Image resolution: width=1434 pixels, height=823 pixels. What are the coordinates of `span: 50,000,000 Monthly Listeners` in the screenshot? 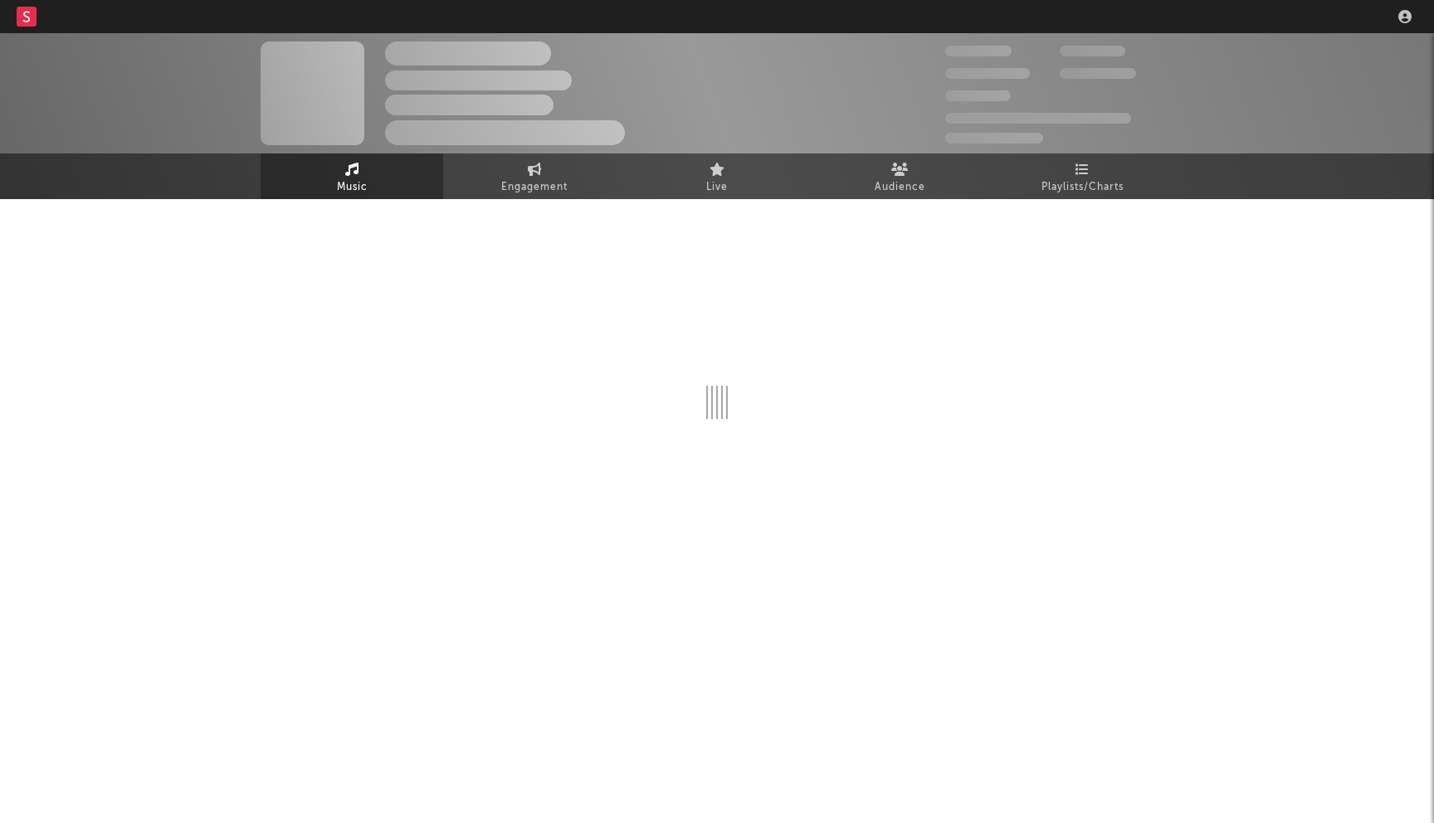 It's located at (1038, 118).